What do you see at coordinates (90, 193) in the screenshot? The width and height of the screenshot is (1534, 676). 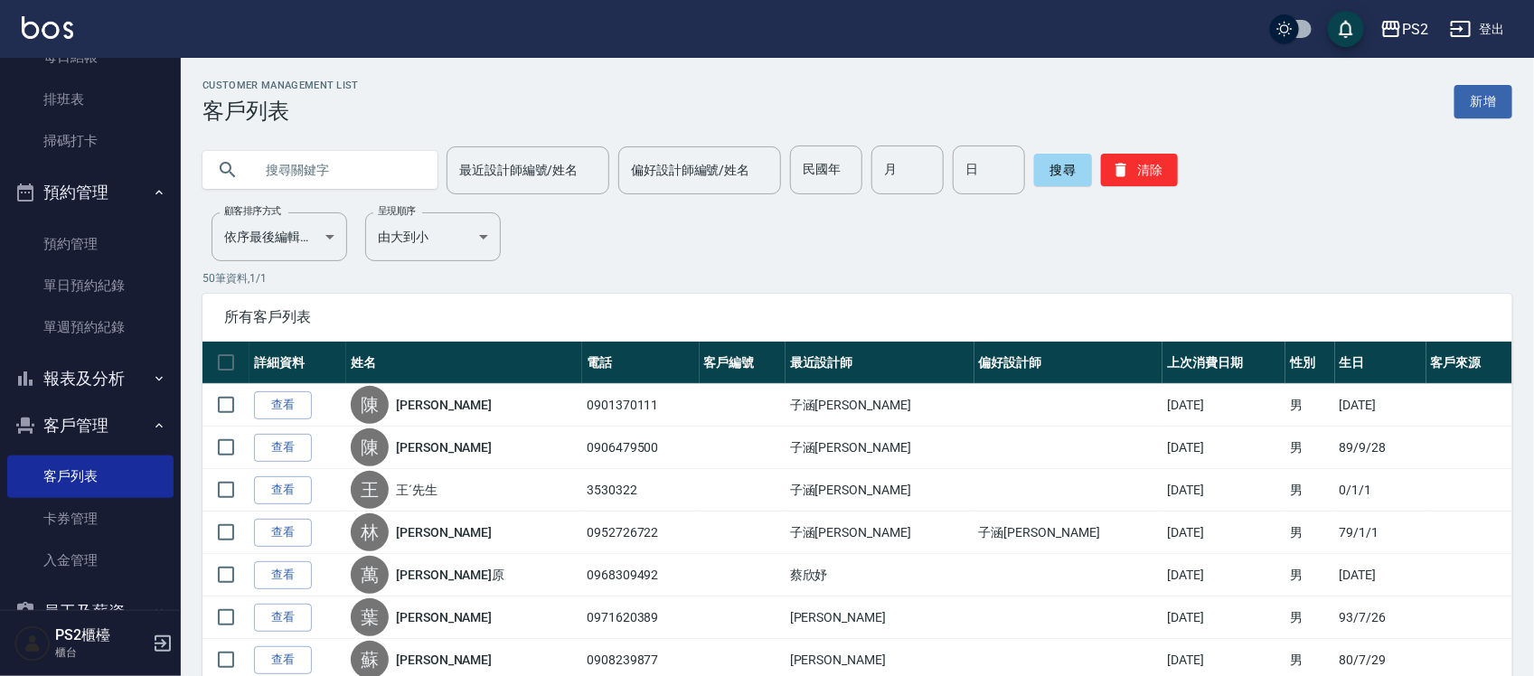 I see `button: 預約管理` at bounding box center [90, 193].